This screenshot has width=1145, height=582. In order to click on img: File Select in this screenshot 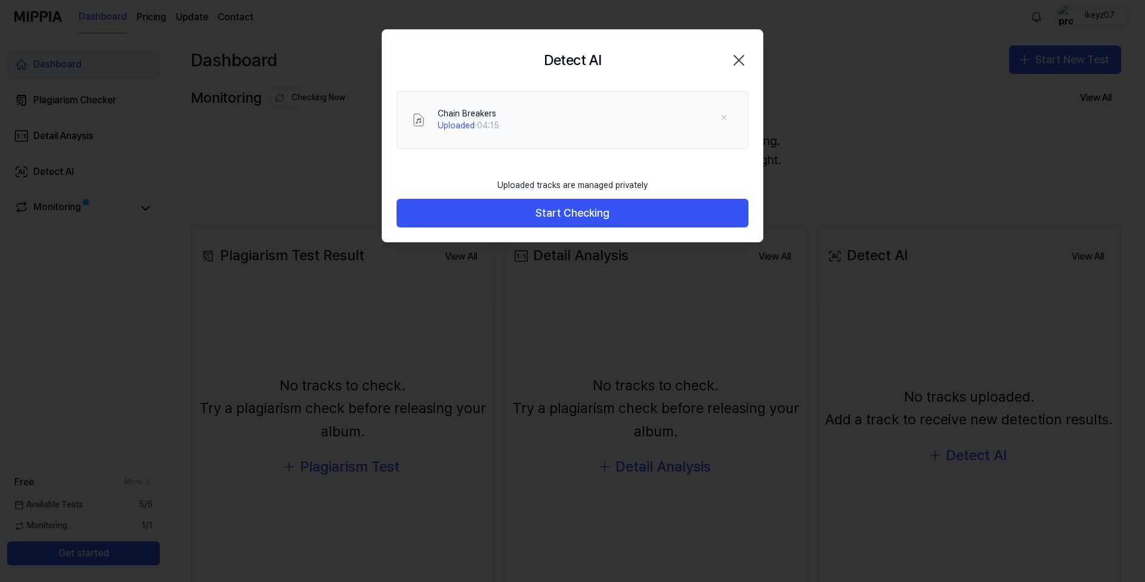, I will do `click(419, 120)`.